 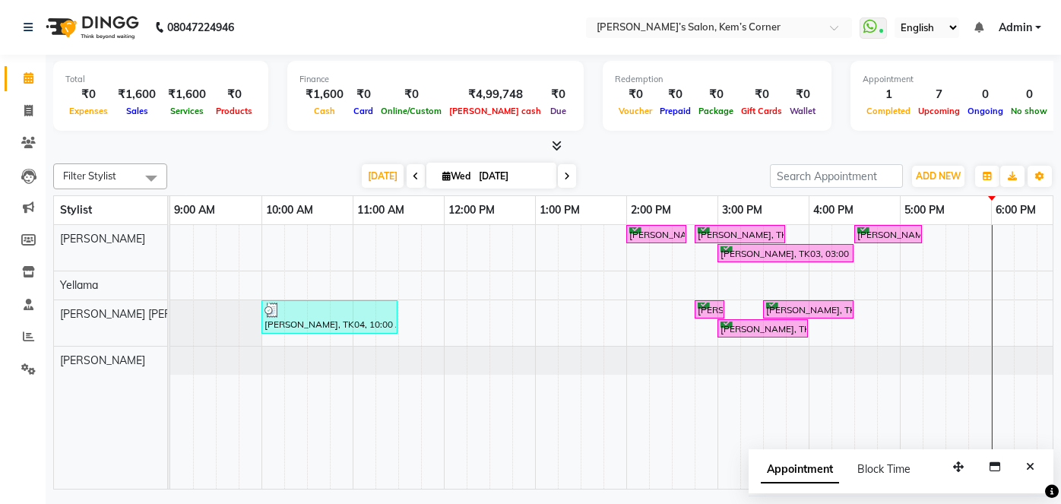 What do you see at coordinates (884, 469) in the screenshot?
I see `span: Block Time` at bounding box center [884, 469].